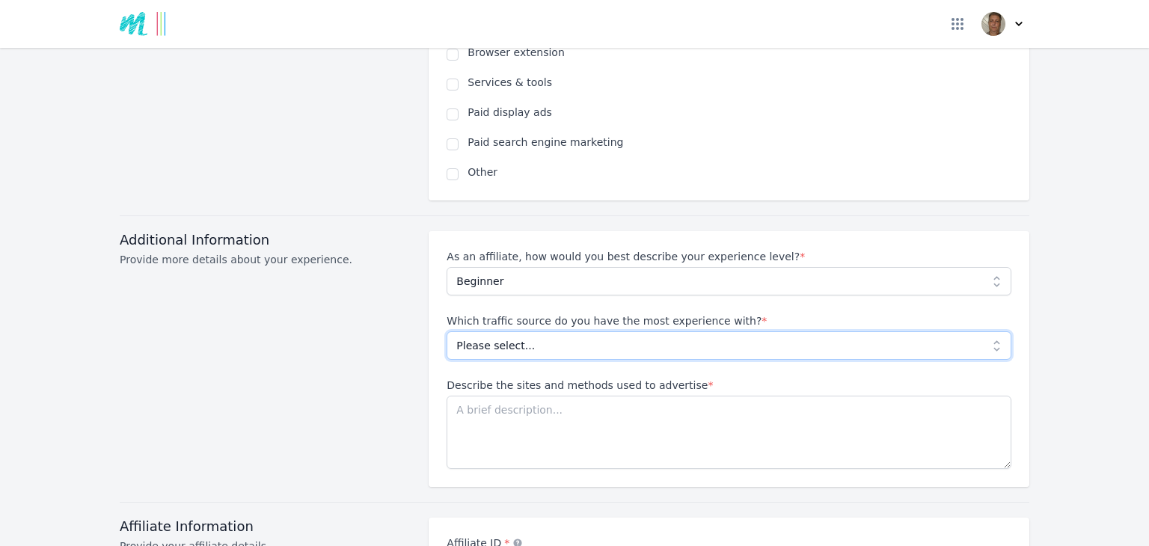 The width and height of the screenshot is (1149, 546). What do you see at coordinates (739, 52) in the screenshot?
I see `label: Browser extension` at bounding box center [739, 52].